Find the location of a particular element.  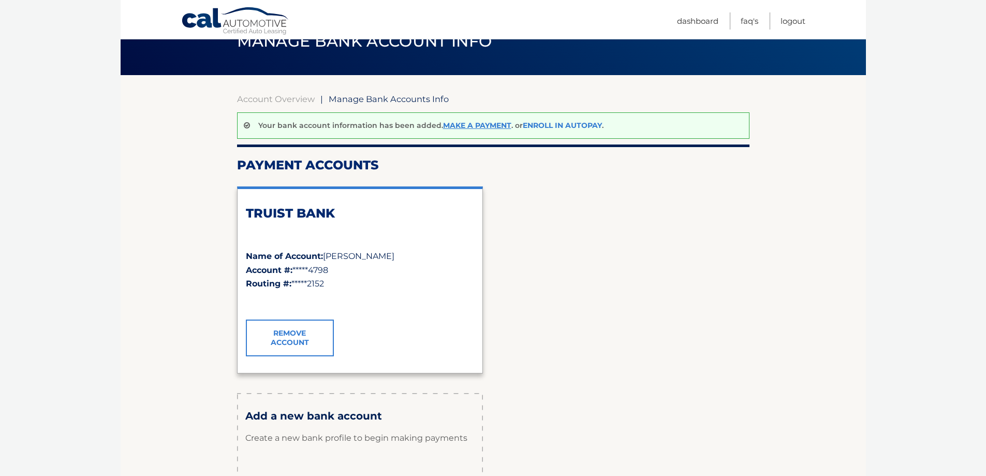

a: Logout is located at coordinates (793, 21).